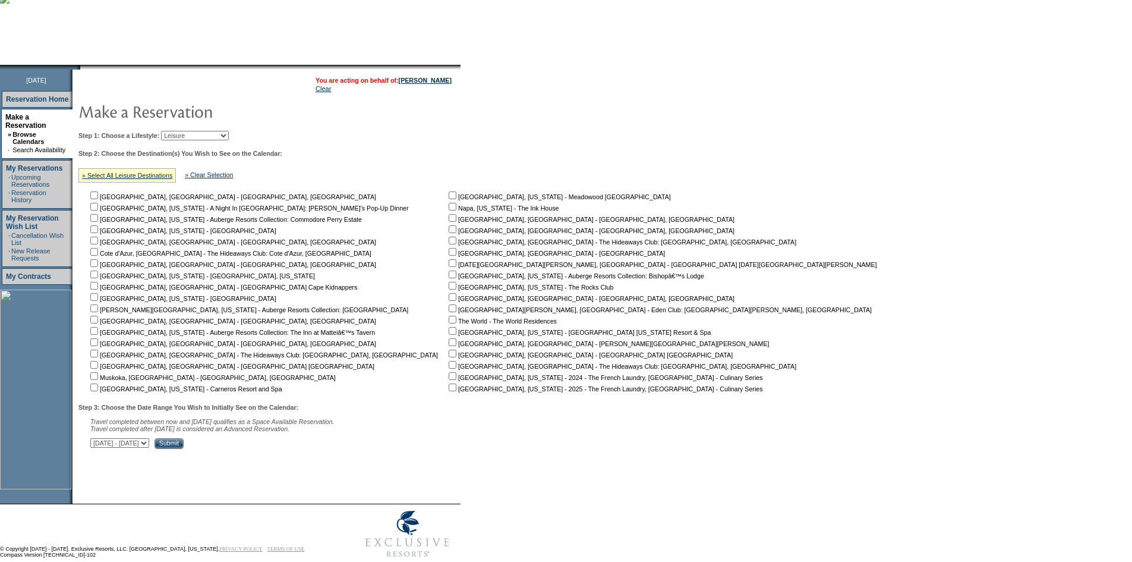 The width and height of the screenshot is (1132, 562). I want to click on b: Step 3: Choose the Date Range You Wish to Initially See on the Calendar:, so click(188, 407).